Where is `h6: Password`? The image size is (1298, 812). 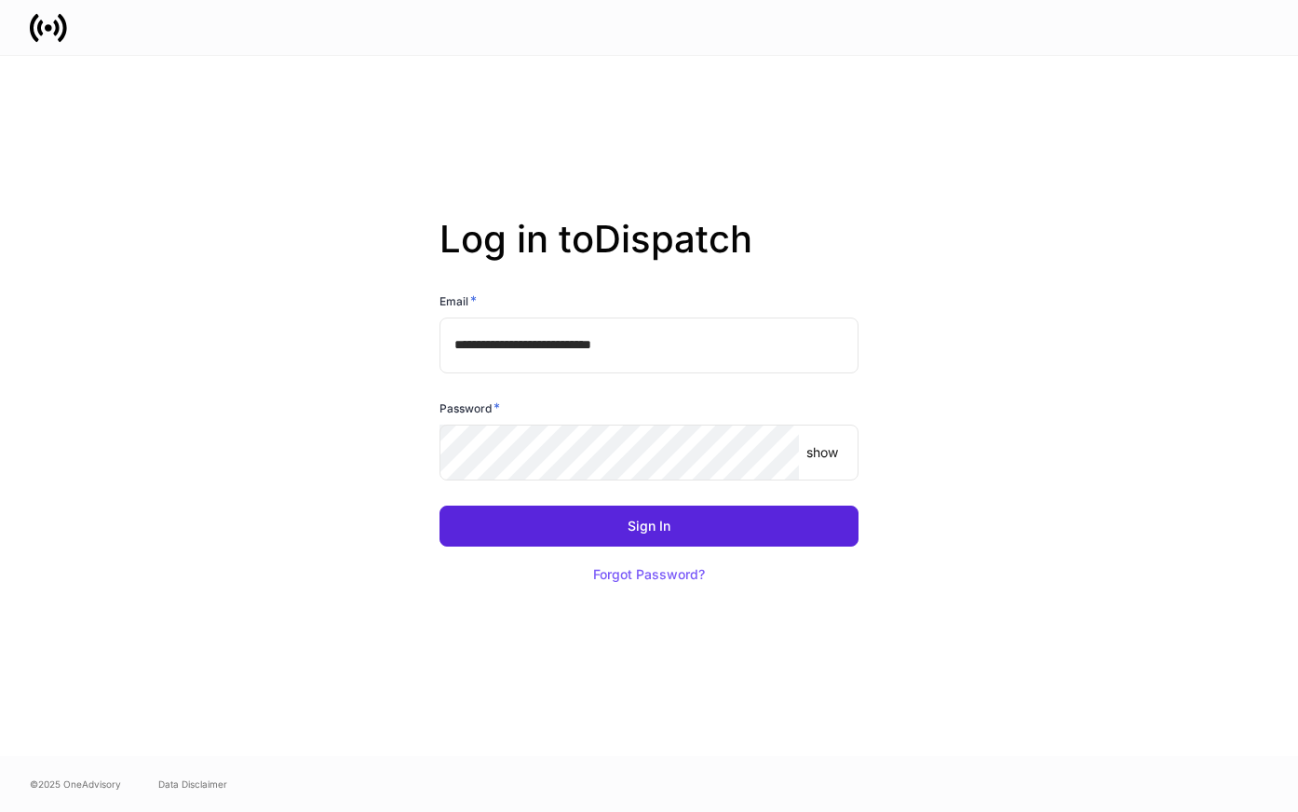 h6: Password is located at coordinates (469, 408).